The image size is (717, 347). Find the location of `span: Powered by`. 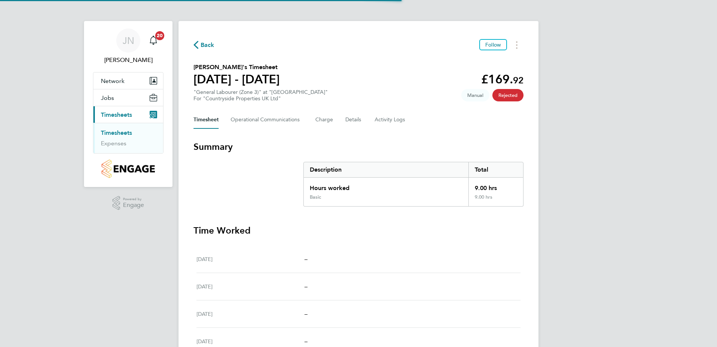

span: Powered by is located at coordinates (134, 199).